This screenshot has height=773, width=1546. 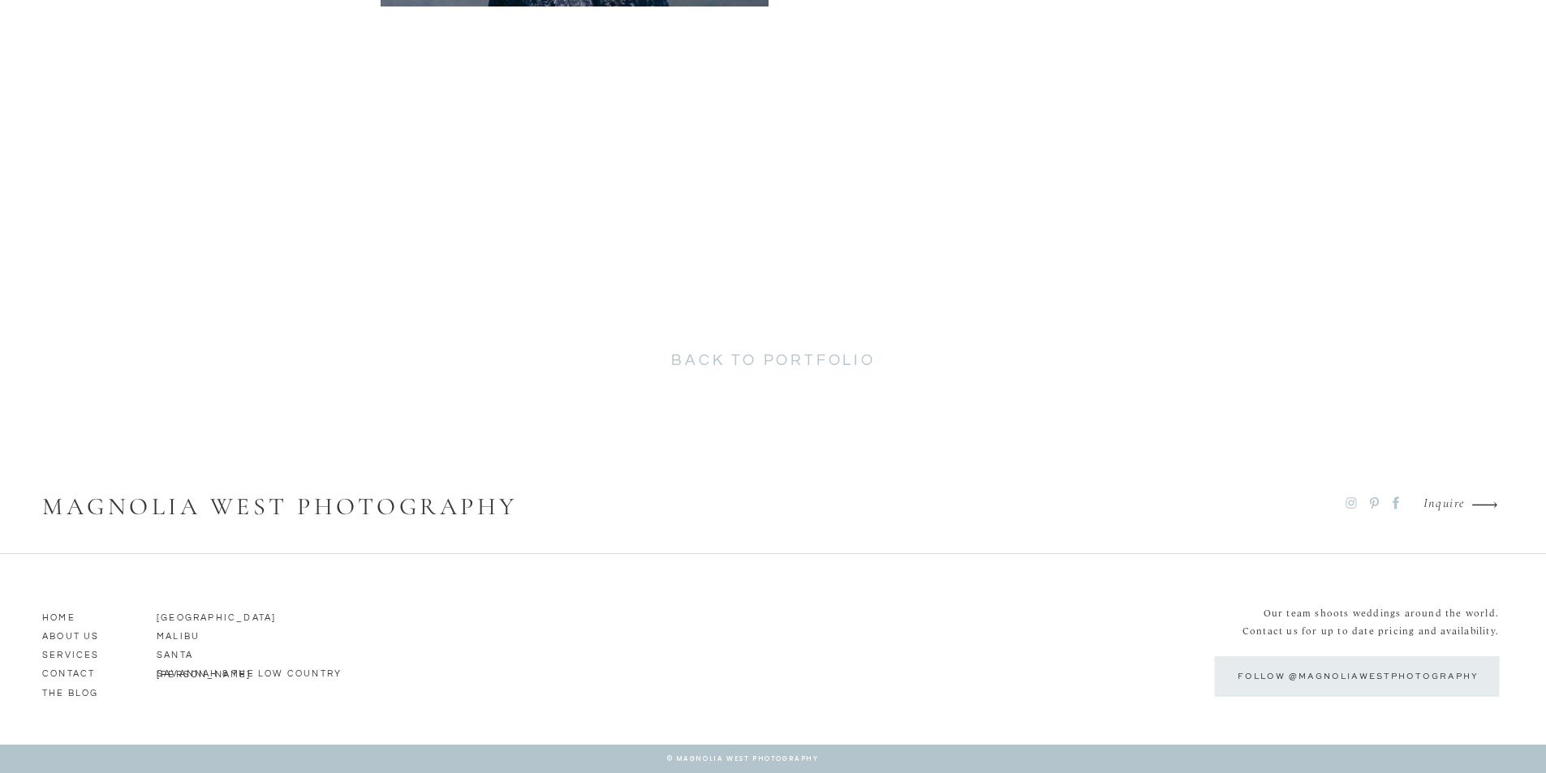 What do you see at coordinates (88, 635) in the screenshot?
I see `a: ABOUT us` at bounding box center [88, 635].